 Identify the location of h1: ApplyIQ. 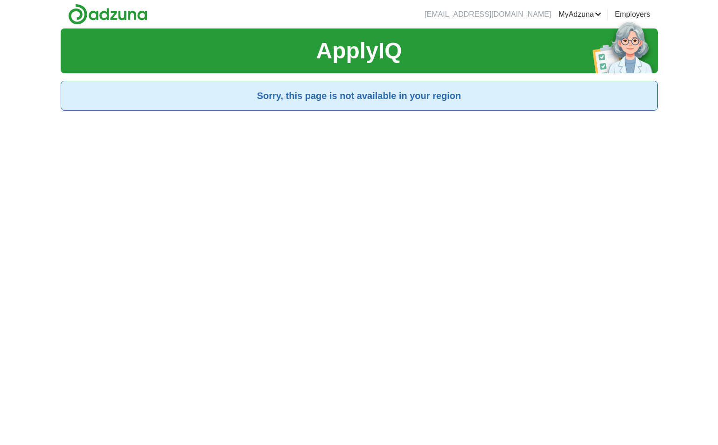
(359, 51).